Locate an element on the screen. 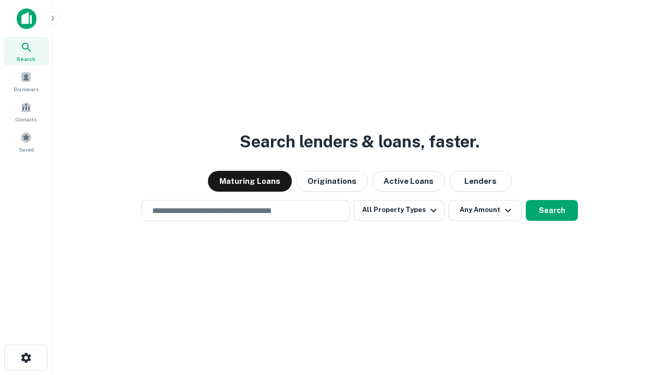  span: Saved is located at coordinates (26, 150).